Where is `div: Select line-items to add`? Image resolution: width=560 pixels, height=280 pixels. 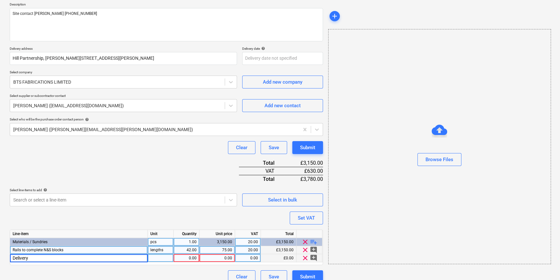 div: Select line-items to add is located at coordinates (123, 190).